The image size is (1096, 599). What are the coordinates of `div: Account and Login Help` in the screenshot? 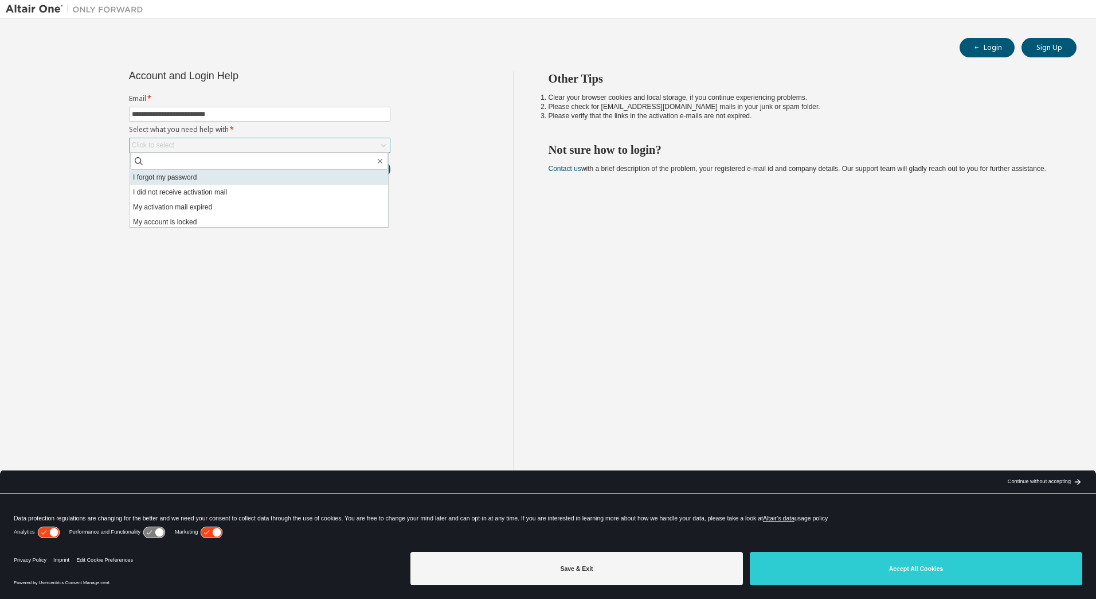 It's located at (233, 76).